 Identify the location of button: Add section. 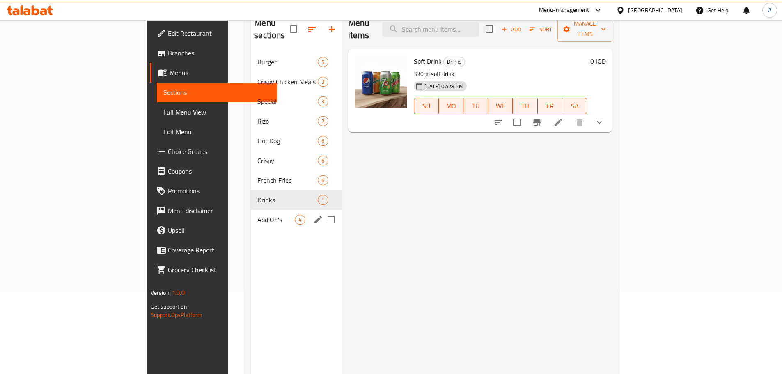
(332, 29).